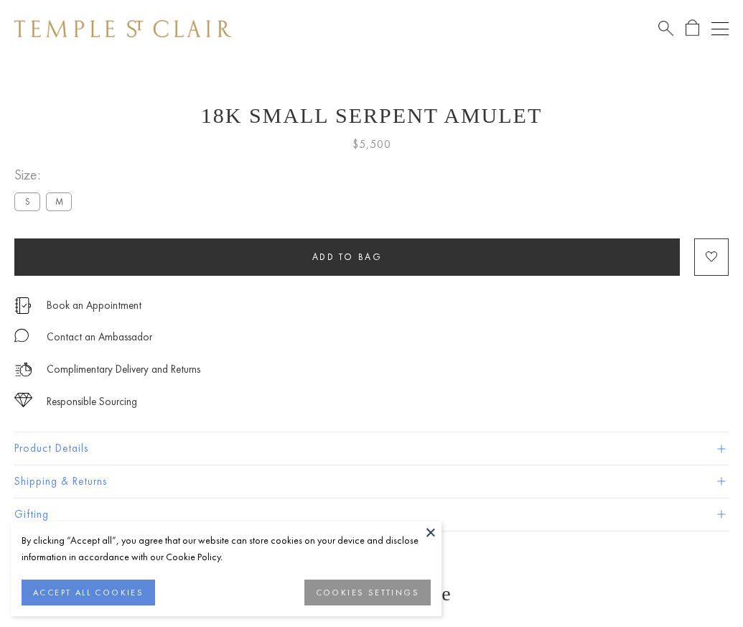  Describe the element at coordinates (347, 257) in the screenshot. I see `button: Add to bag` at that location.